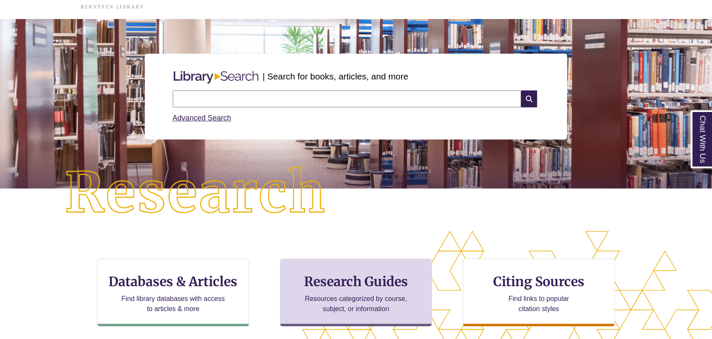 Image resolution: width=712 pixels, height=339 pixels. What do you see at coordinates (196, 194) in the screenshot?
I see `img: Research` at bounding box center [196, 194].